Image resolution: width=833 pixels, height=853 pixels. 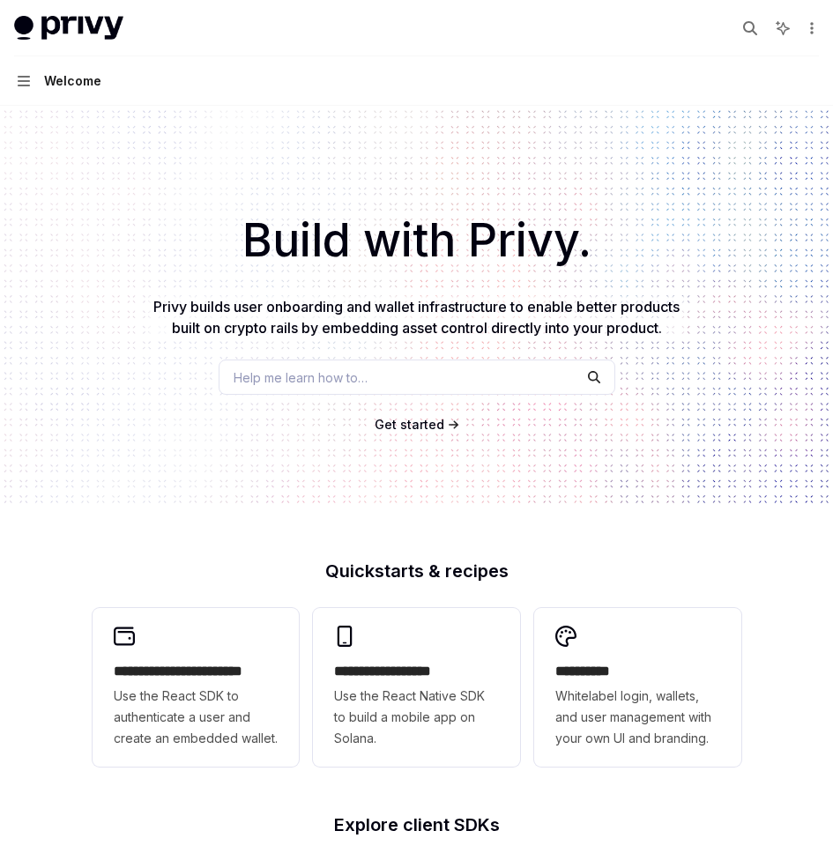 What do you see at coordinates (417, 825) in the screenshot?
I see `h2: Explore client SDKs` at bounding box center [417, 825].